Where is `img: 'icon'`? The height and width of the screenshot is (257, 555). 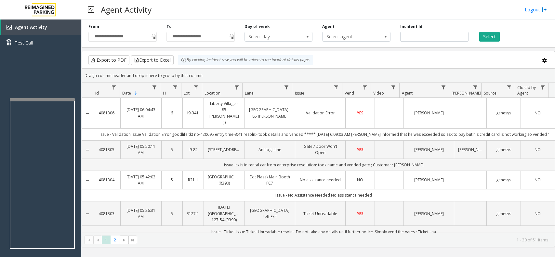
img: 'icon' is located at coordinates (9, 27).